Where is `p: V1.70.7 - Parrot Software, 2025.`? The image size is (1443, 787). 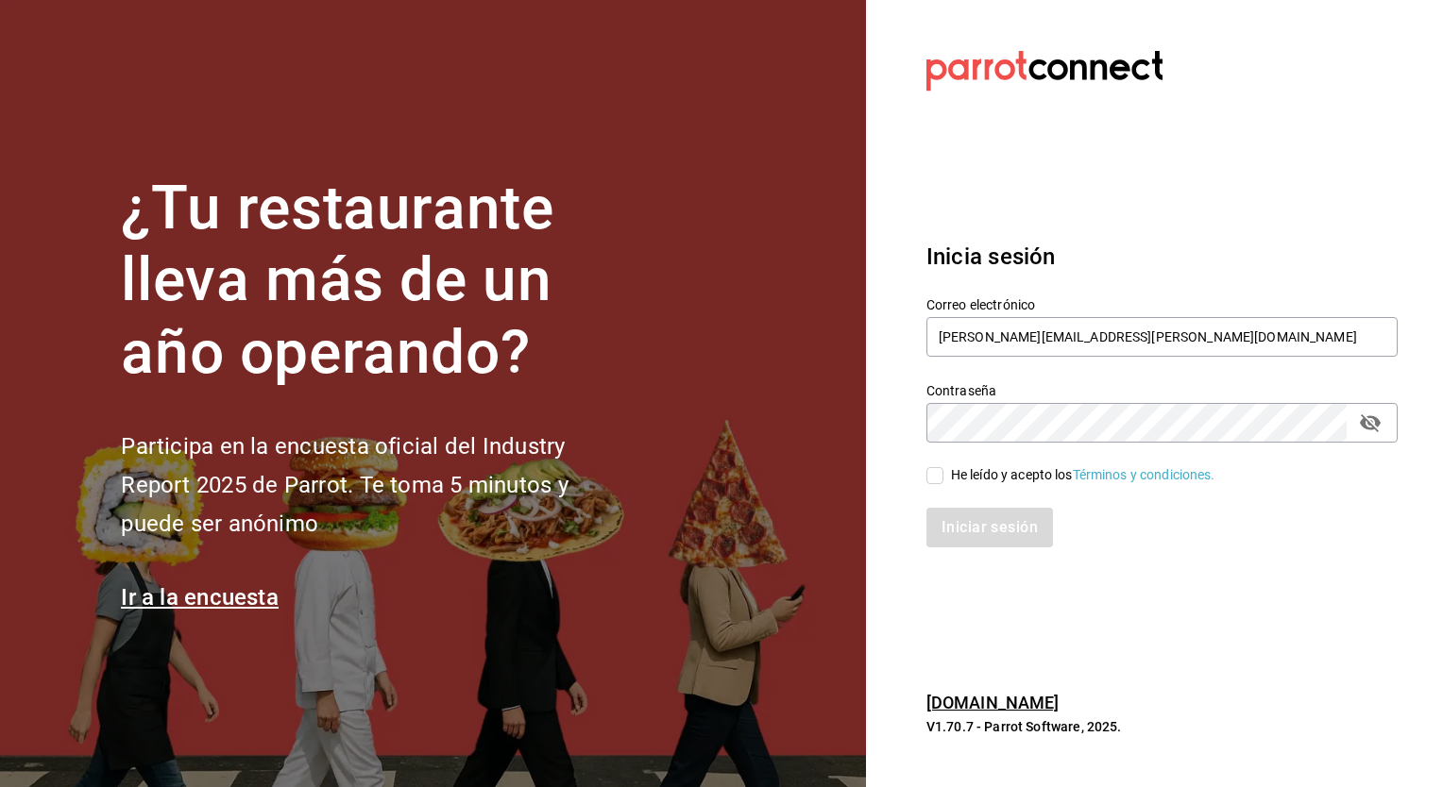 p: V1.70.7 - Parrot Software, 2025. is located at coordinates (1161, 727).